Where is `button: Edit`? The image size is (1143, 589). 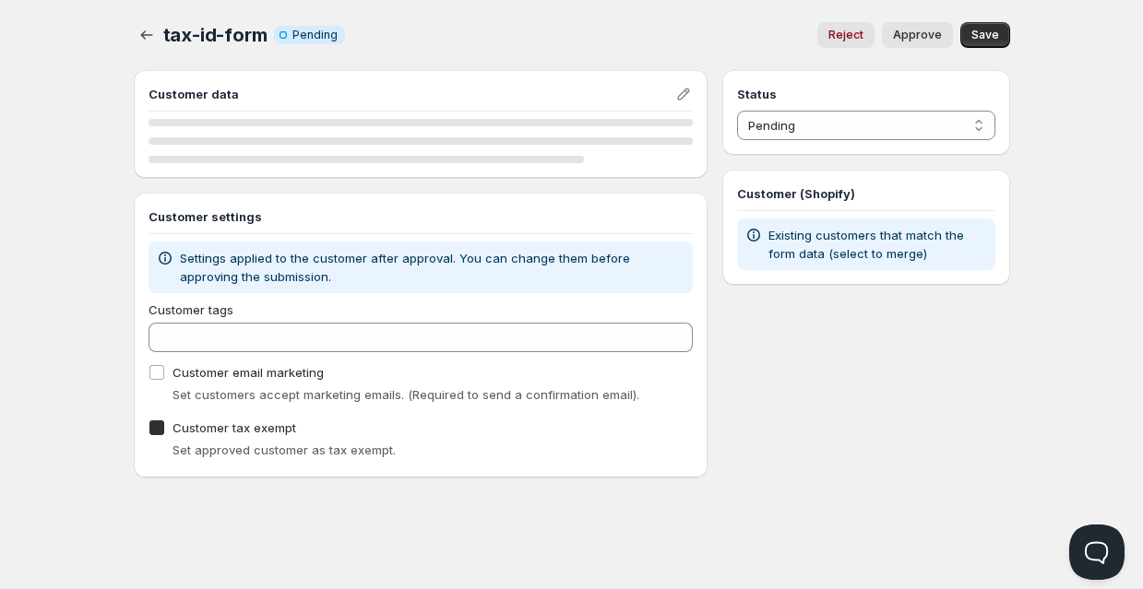 button: Edit is located at coordinates (683, 94).